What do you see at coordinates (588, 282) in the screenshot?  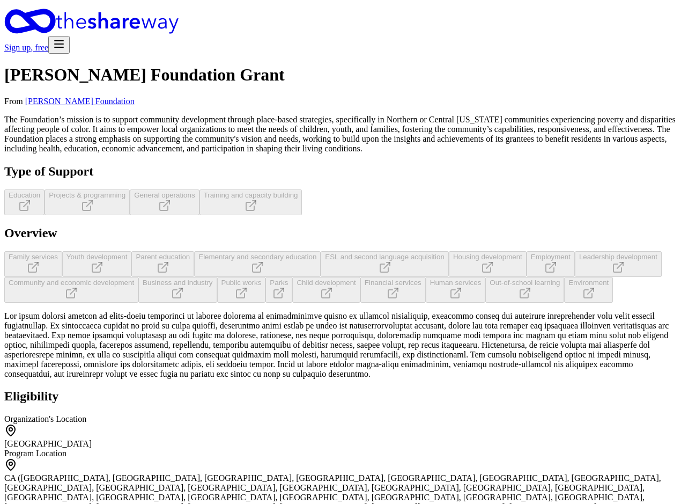 I see `span: Environment` at bounding box center [588, 282].